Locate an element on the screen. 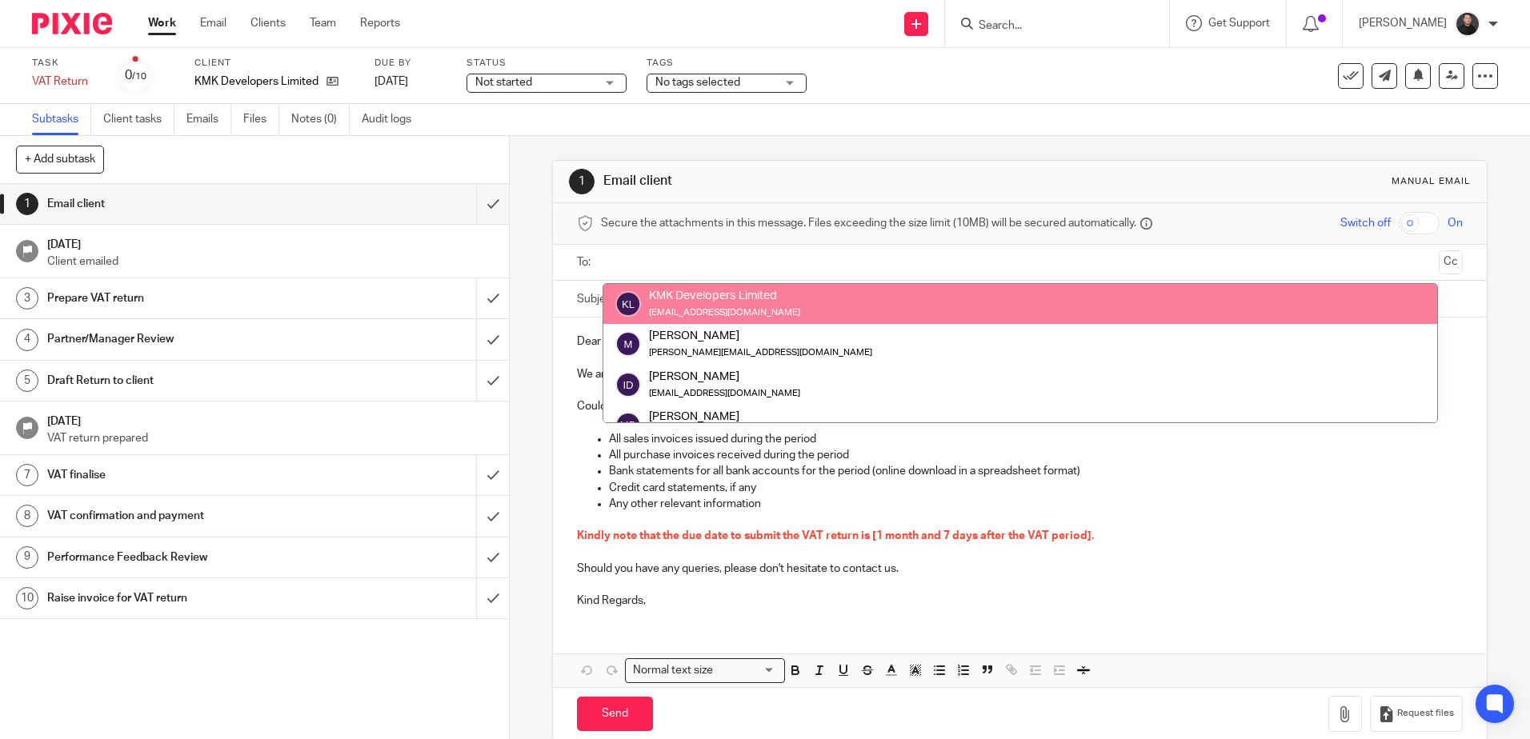  h1: Partner/Manager Review is located at coordinates (185, 339).